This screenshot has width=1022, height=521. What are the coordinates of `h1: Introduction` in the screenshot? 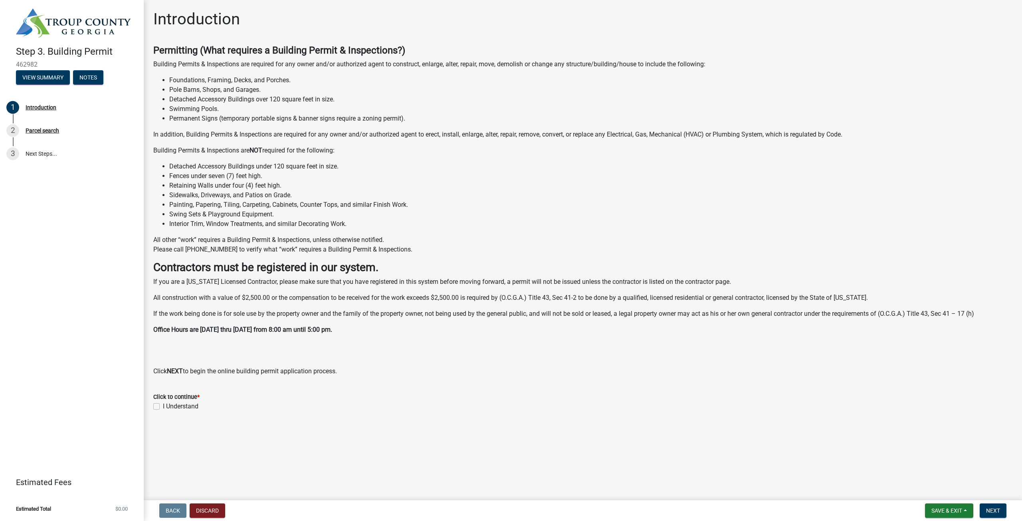 It's located at (196, 19).